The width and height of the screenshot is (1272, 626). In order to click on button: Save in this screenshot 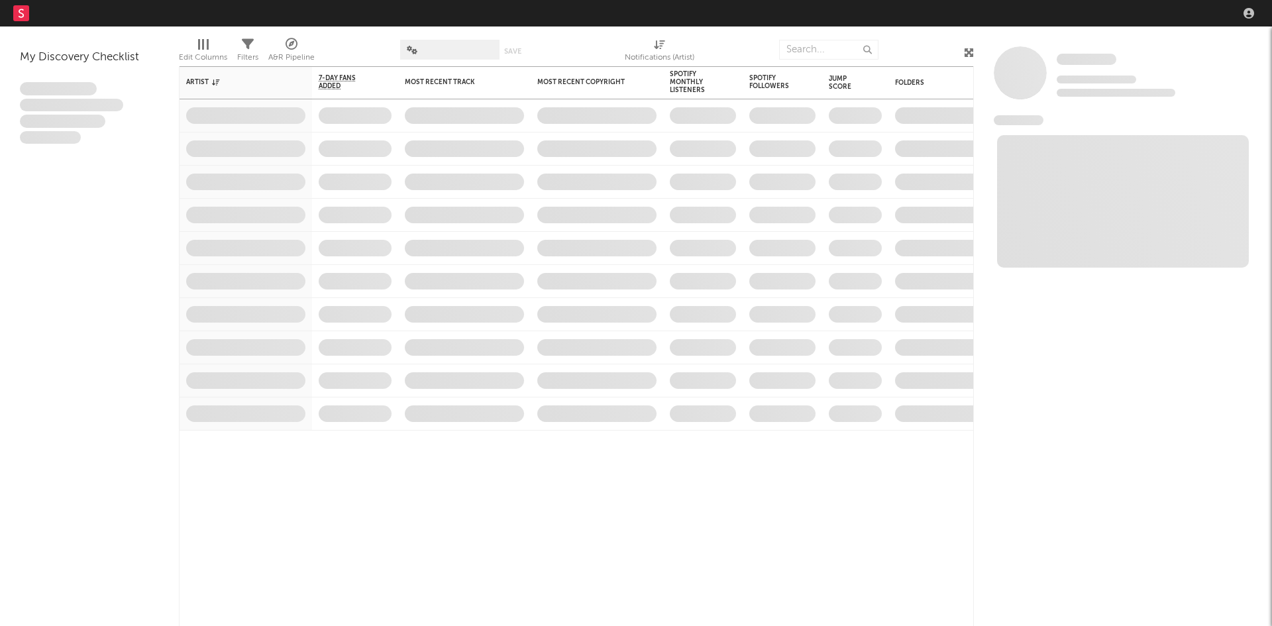, I will do `click(513, 51)`.